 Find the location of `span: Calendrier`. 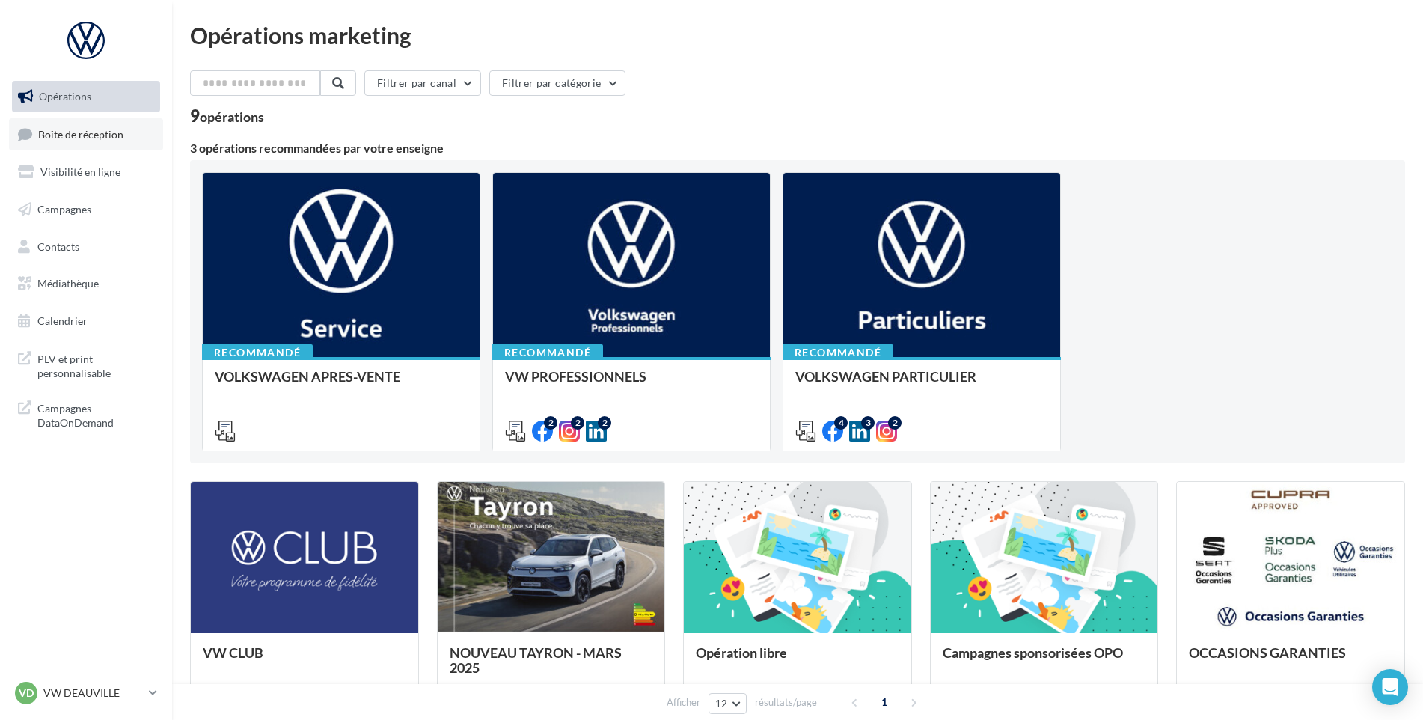

span: Calendrier is located at coordinates (62, 320).